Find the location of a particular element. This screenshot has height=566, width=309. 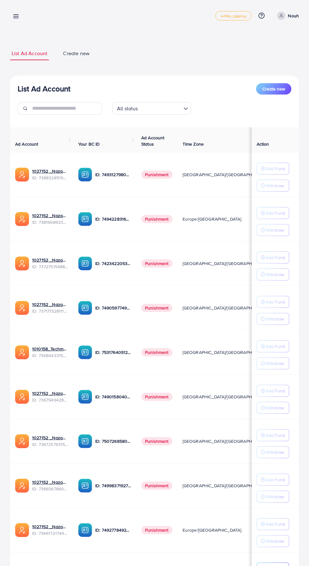

p: ID: 7490158040596217873 is located at coordinates (113, 397).